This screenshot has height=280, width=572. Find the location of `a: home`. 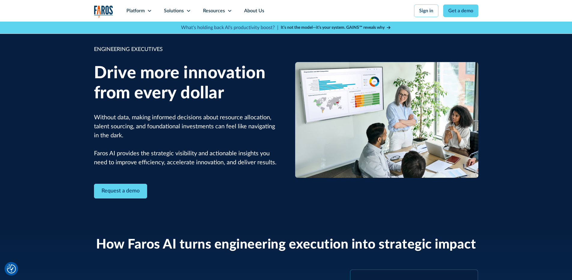

a: home is located at coordinates (104, 11).